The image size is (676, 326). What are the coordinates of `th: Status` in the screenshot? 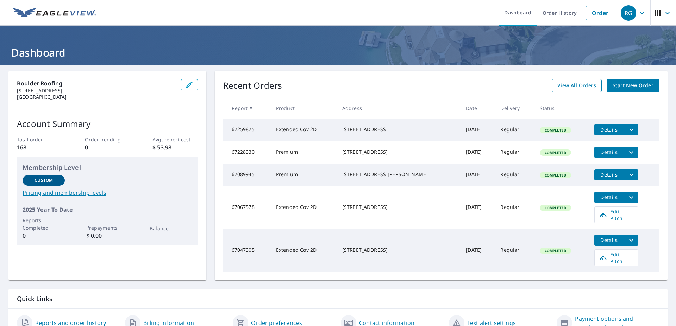 It's located at (561, 108).